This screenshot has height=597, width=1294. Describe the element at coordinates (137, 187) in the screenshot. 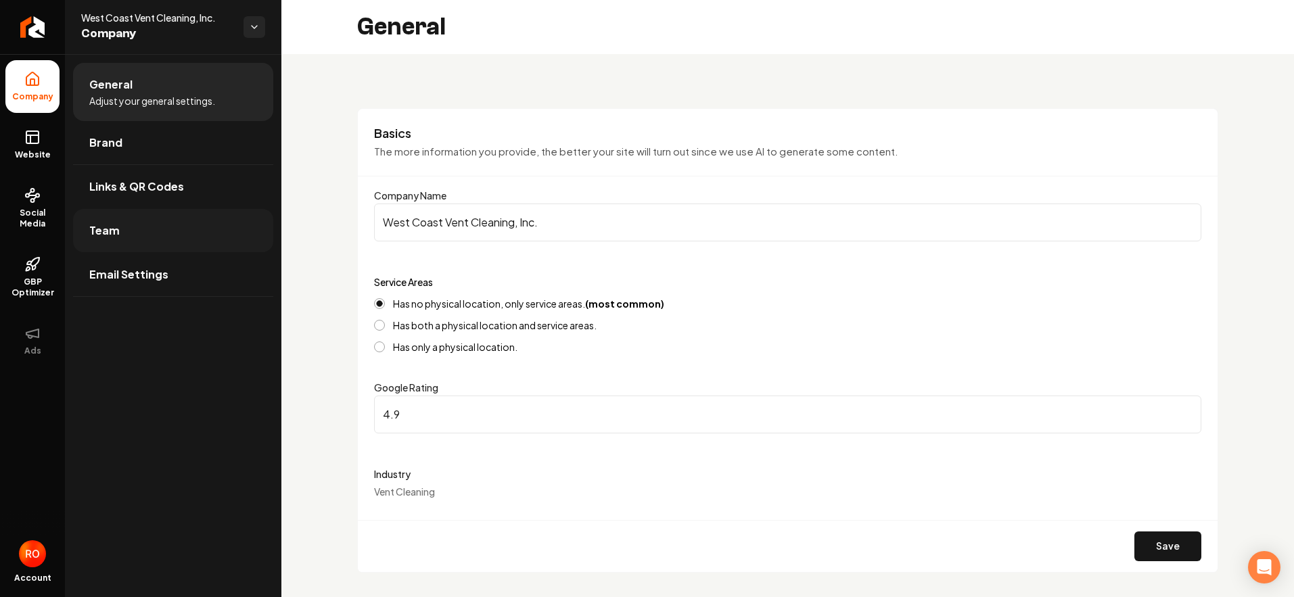

I see `span: Links & QR Codes` at that location.